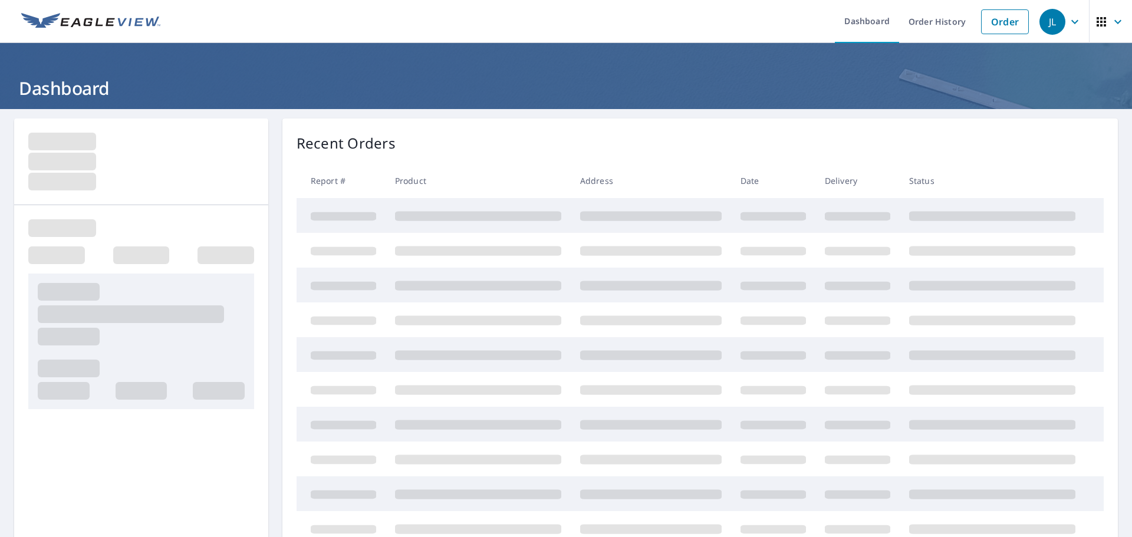  What do you see at coordinates (651, 180) in the screenshot?
I see `th: Address` at bounding box center [651, 180].